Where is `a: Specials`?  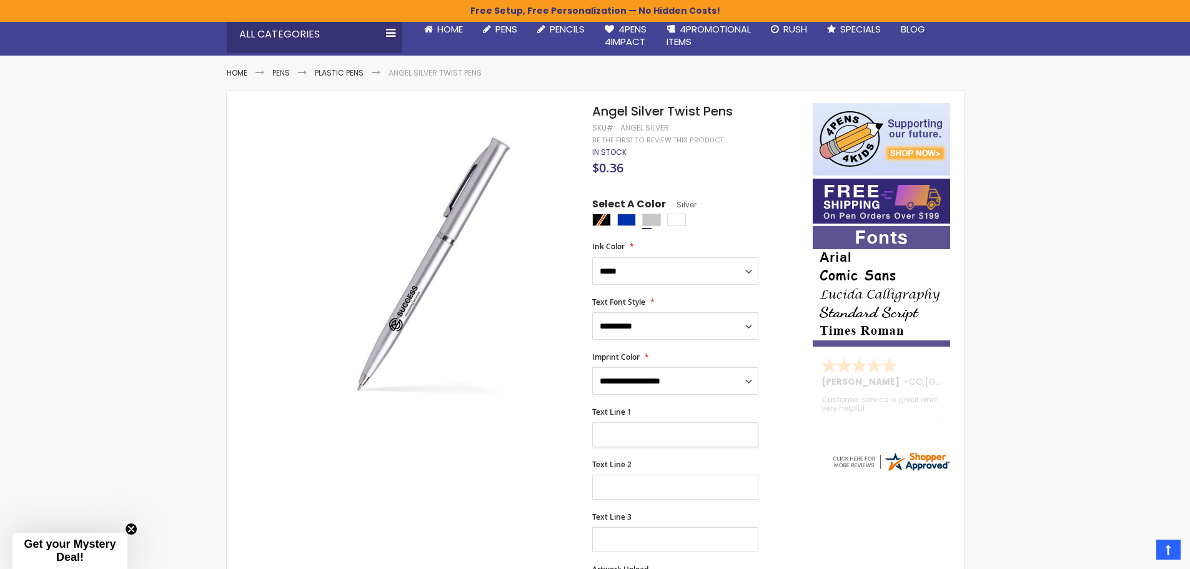 a: Specials is located at coordinates (854, 29).